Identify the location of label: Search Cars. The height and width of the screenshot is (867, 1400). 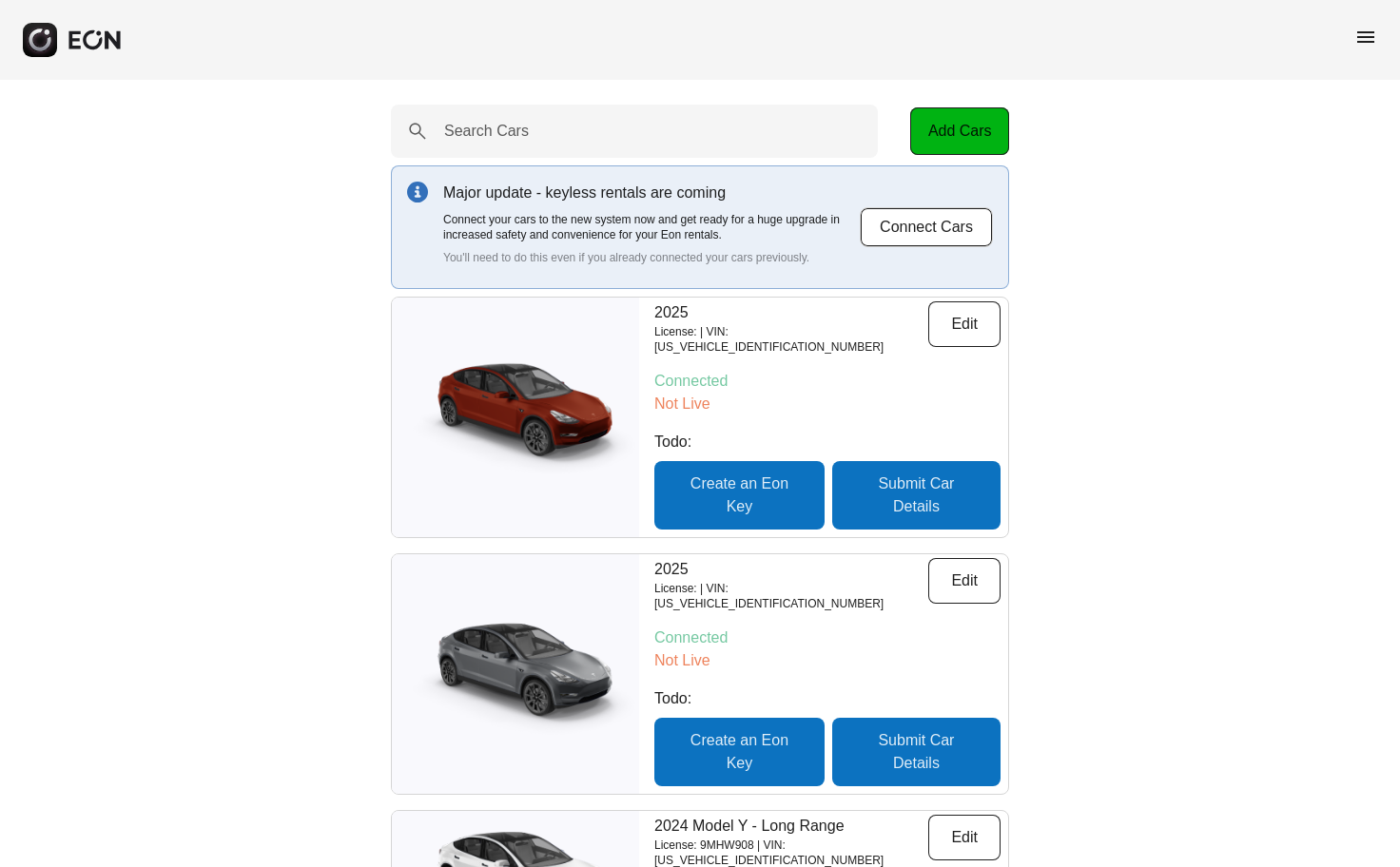
(486, 131).